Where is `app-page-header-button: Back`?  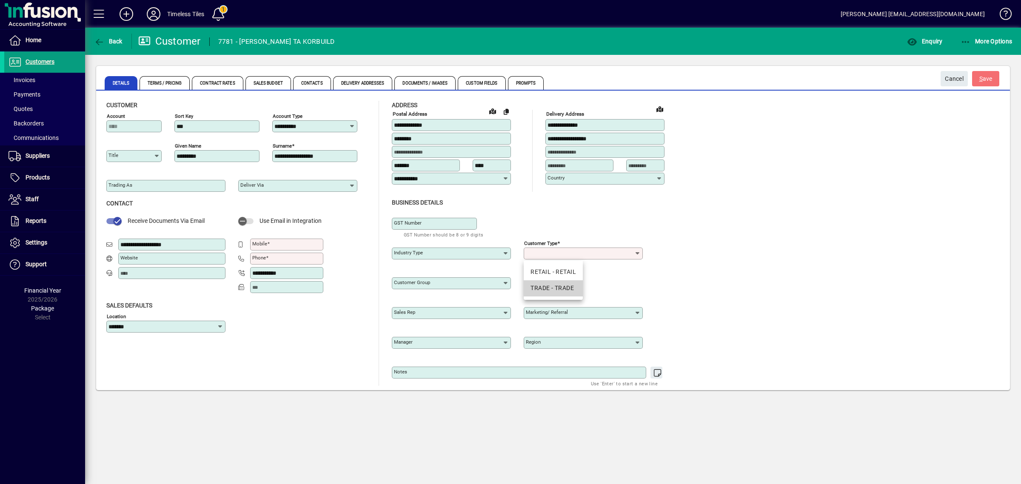 app-page-header-button: Back is located at coordinates (108, 41).